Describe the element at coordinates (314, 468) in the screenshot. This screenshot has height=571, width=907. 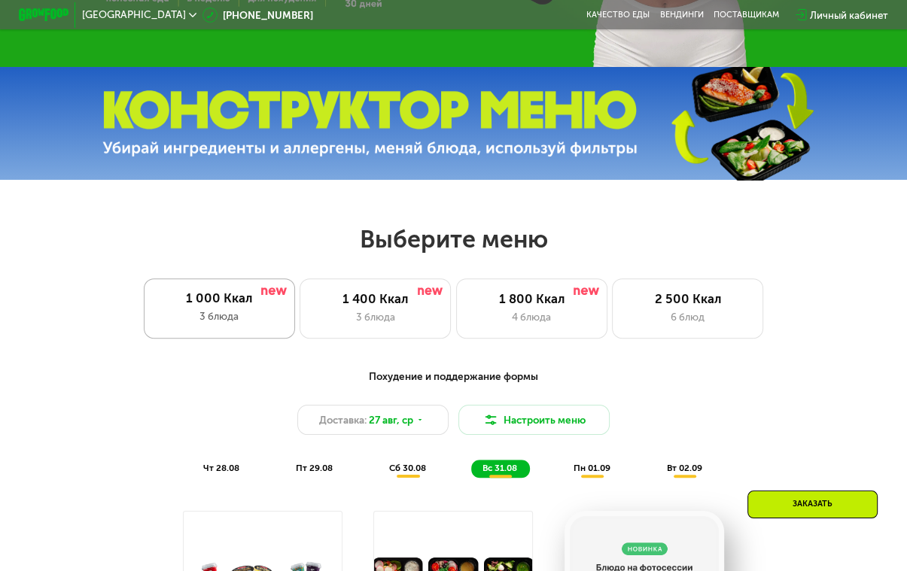
I see `span: пт 29.08` at that location.